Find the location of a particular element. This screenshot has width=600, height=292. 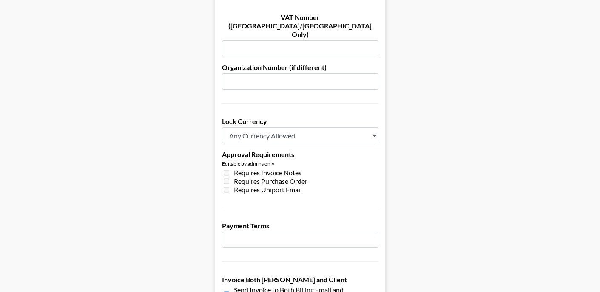

label: Approval Requirements is located at coordinates (300, 155).